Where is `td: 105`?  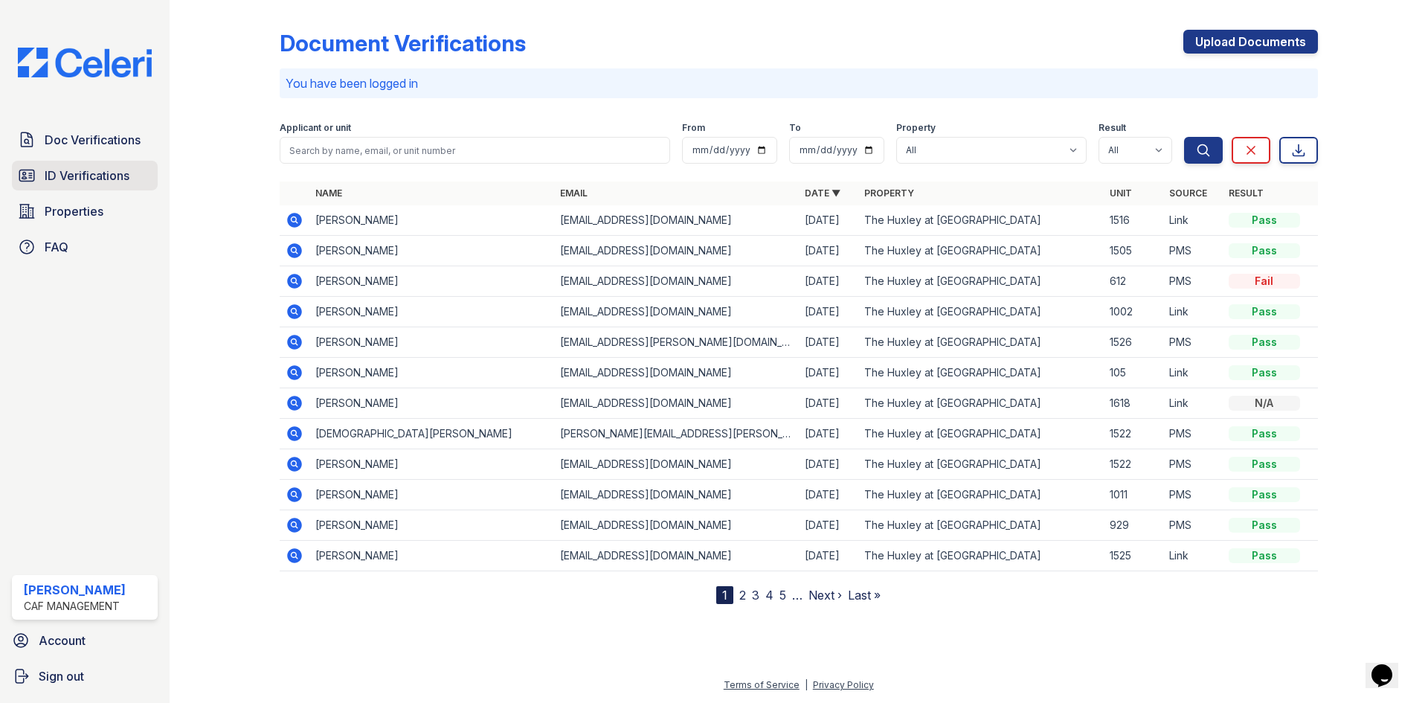
td: 105 is located at coordinates (1133, 373).